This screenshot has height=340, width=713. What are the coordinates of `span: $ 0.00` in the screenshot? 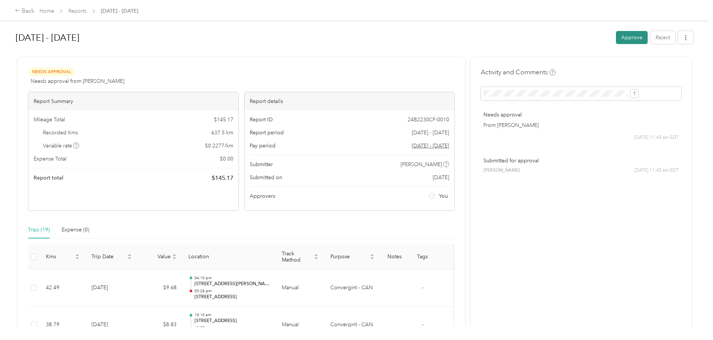 It's located at (227, 159).